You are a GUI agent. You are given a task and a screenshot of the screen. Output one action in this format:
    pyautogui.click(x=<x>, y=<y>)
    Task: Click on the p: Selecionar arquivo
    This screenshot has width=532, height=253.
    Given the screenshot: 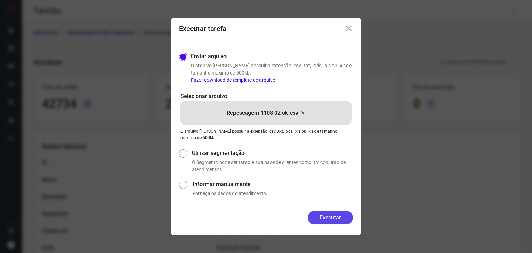 What is the action you would take?
    pyautogui.click(x=266, y=96)
    